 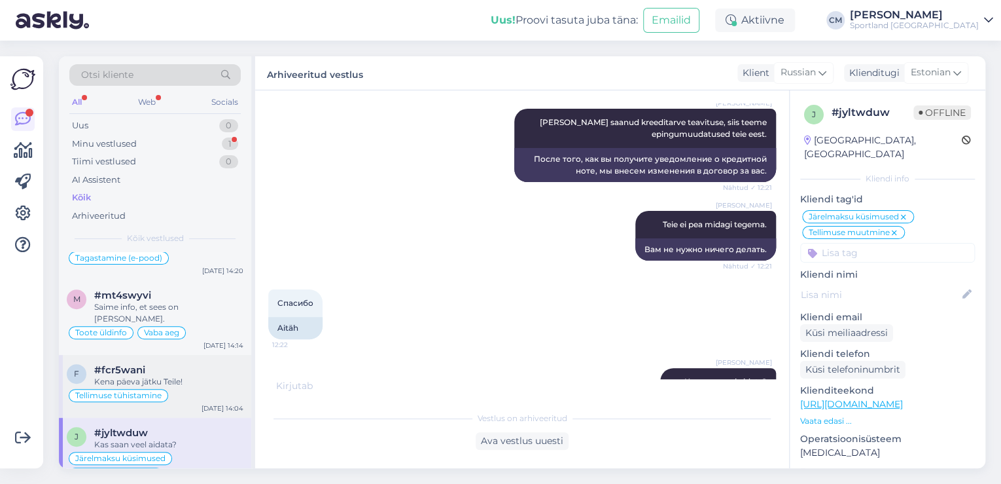 I want to click on div: Kirjutab, so click(x=522, y=385).